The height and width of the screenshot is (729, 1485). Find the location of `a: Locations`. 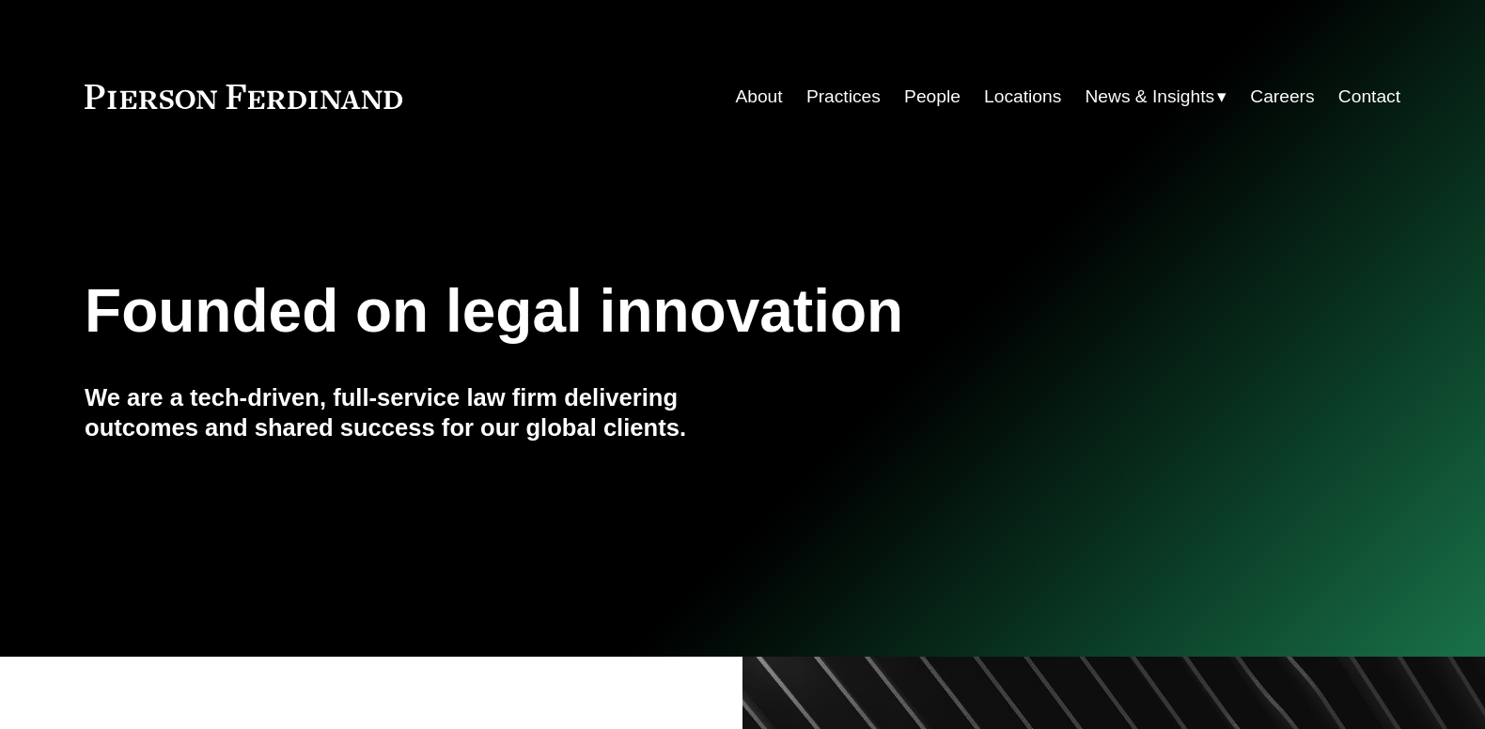

a: Locations is located at coordinates (1023, 97).